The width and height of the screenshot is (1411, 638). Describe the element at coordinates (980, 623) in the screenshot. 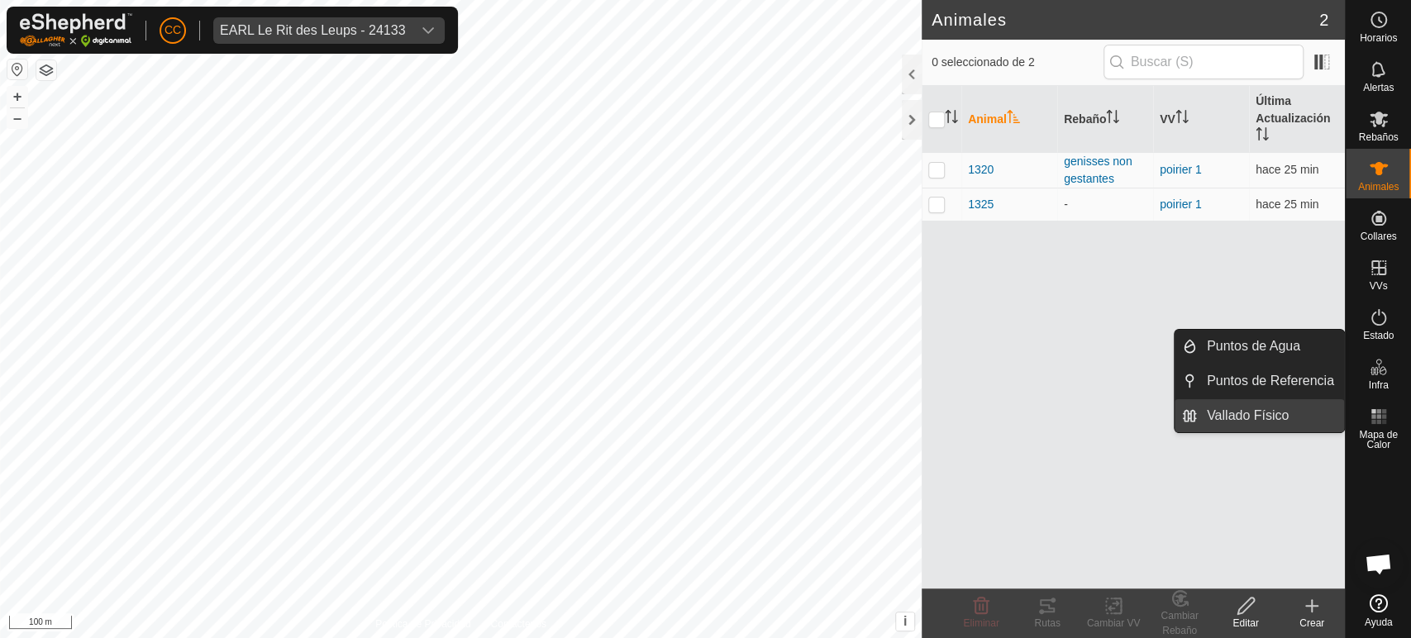

I see `span: Eliminar` at that location.